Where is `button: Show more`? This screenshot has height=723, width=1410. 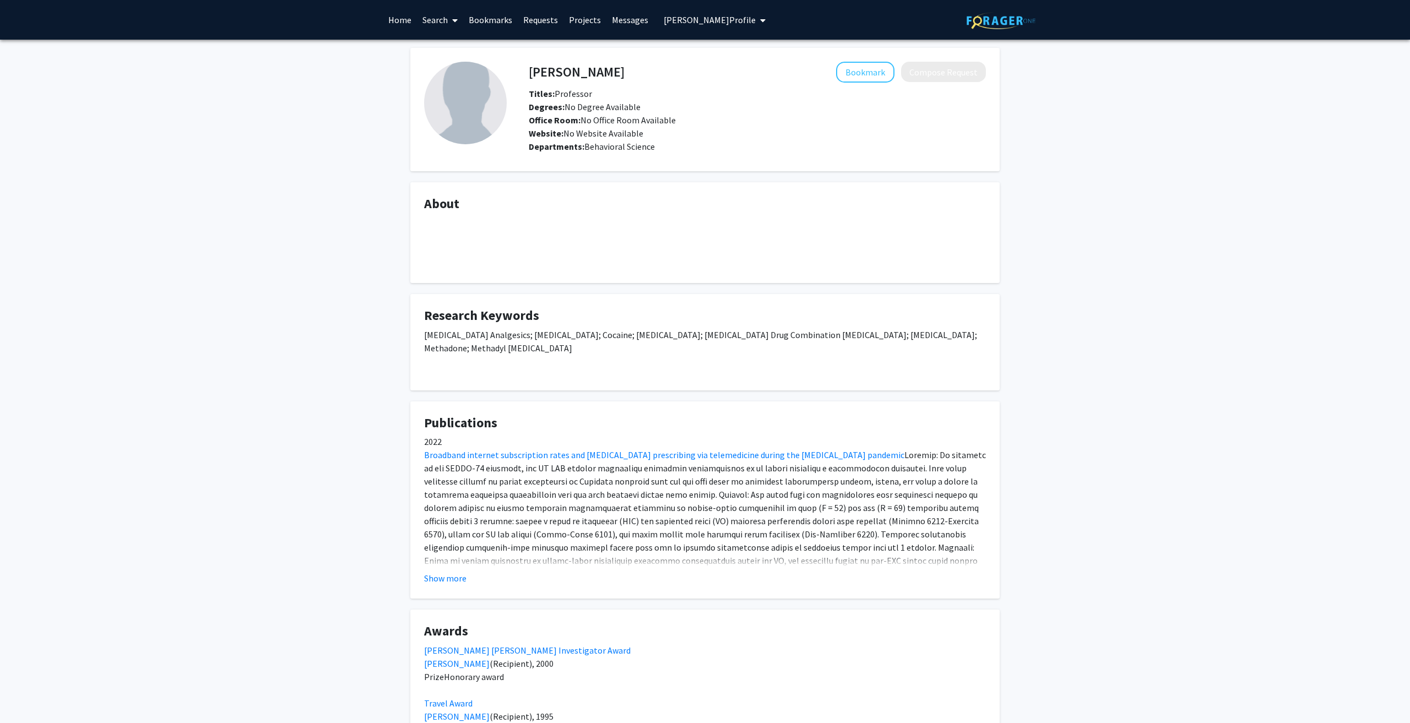
button: Show more is located at coordinates (445, 578).